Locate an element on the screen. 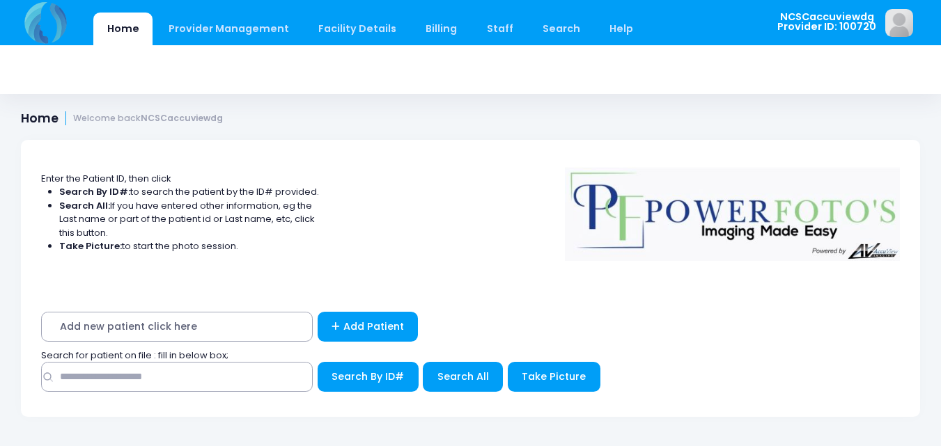  li: to search the patient by the ID# provided. is located at coordinates (189, 192).